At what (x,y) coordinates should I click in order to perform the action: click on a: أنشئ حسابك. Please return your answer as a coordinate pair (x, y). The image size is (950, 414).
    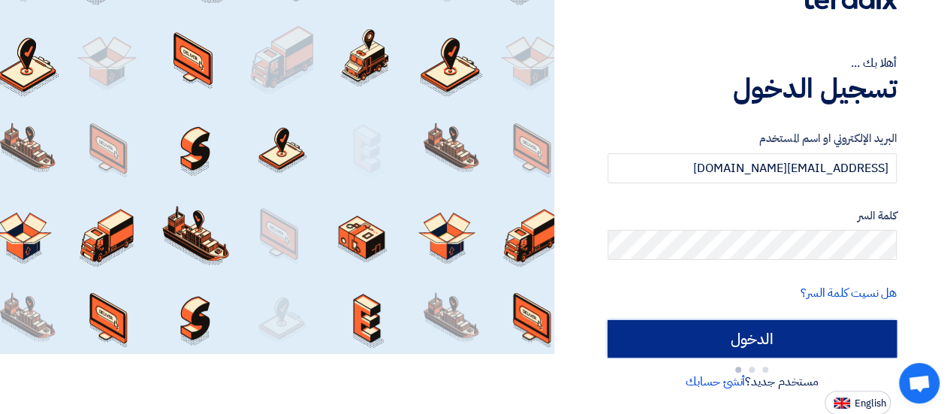
    Looking at the image, I should click on (715, 381).